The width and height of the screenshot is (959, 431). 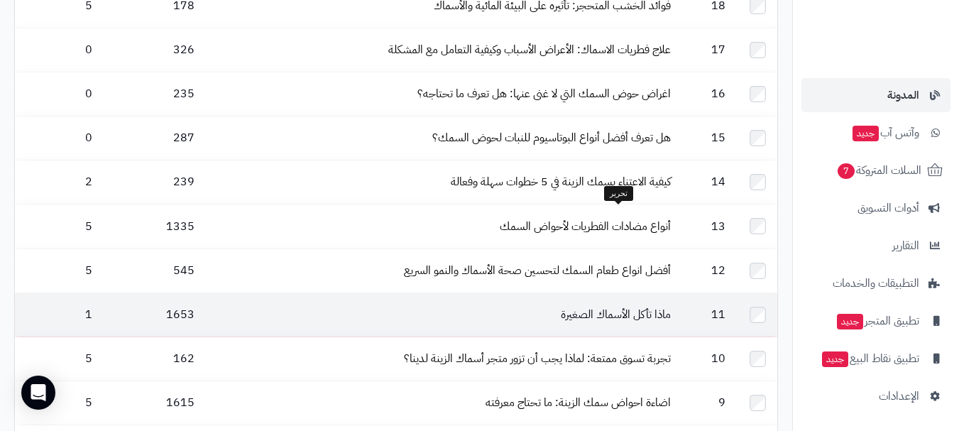 What do you see at coordinates (718, 358) in the screenshot?
I see `span: 10` at bounding box center [718, 358].